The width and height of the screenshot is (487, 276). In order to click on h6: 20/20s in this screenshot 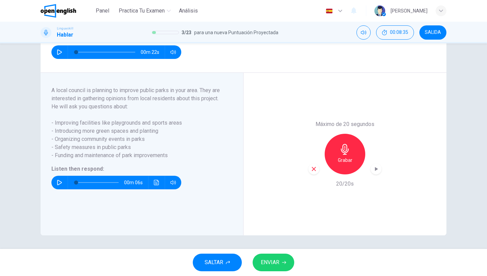, I will do `click(345, 184)`.